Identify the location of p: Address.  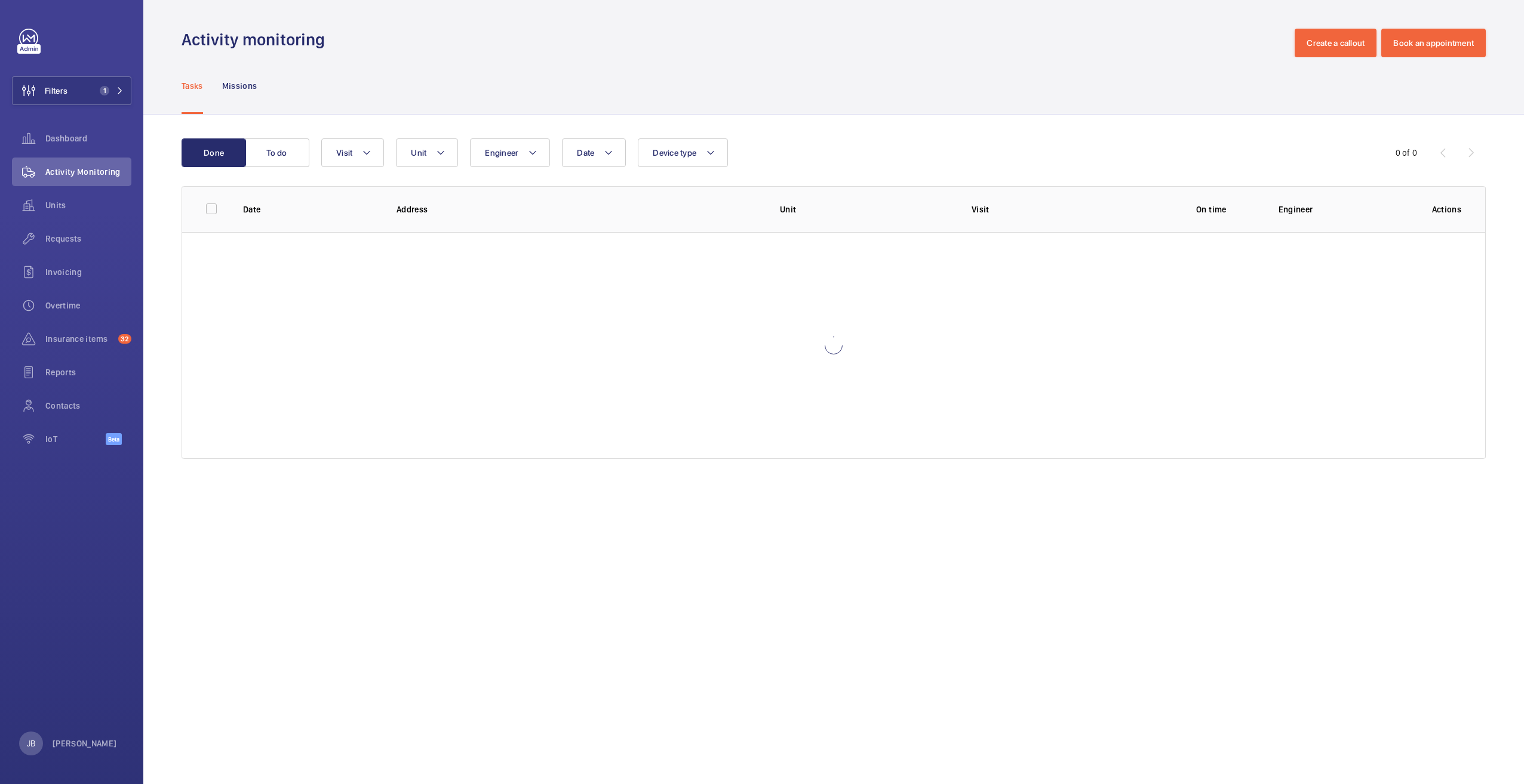
(578, 210).